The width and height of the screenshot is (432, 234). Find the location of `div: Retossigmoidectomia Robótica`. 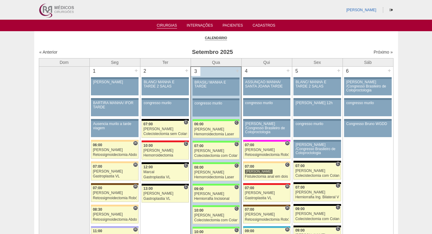

div: Retossigmoidectomia Robótica is located at coordinates (114, 198).